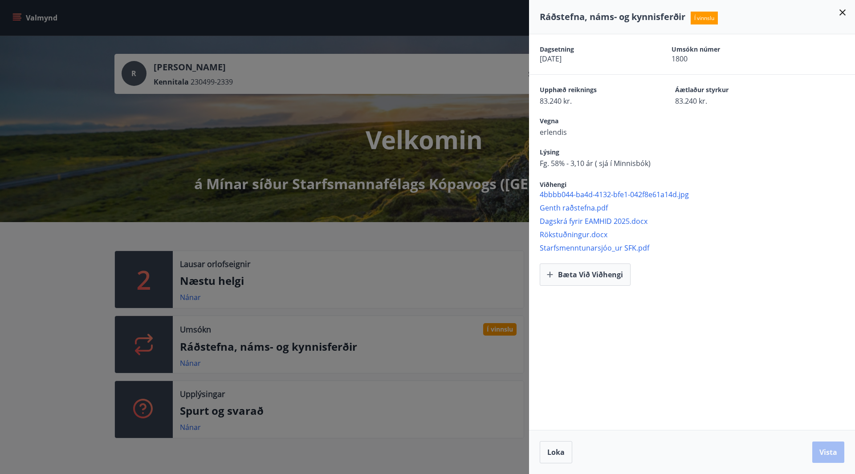 The width and height of the screenshot is (855, 474). What do you see at coordinates (704, 18) in the screenshot?
I see `span: Í vinnslu` at bounding box center [704, 18].